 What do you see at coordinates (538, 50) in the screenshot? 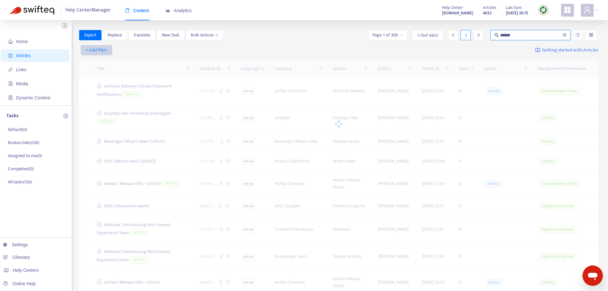
I see `img: image-link` at bounding box center [538, 50].